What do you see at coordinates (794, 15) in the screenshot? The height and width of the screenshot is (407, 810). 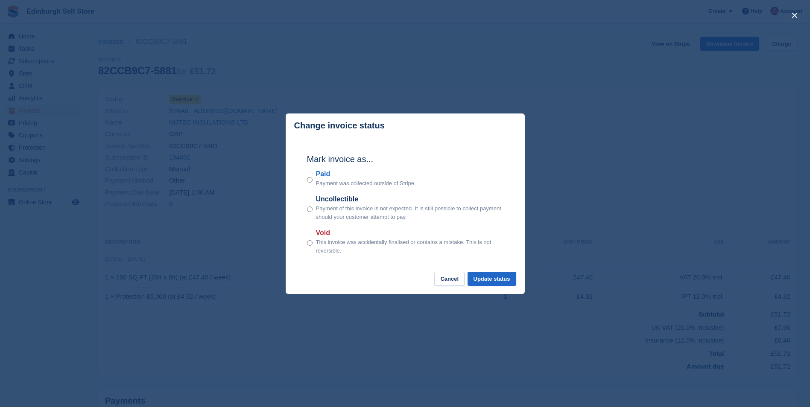 I see `button: close` at bounding box center [794, 15].